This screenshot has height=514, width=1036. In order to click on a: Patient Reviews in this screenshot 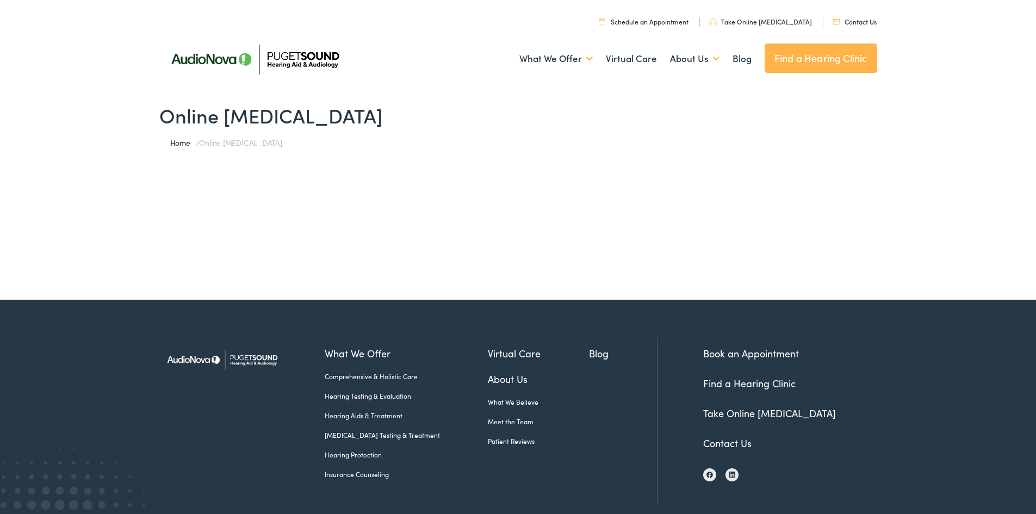, I will do `click(538, 441)`.